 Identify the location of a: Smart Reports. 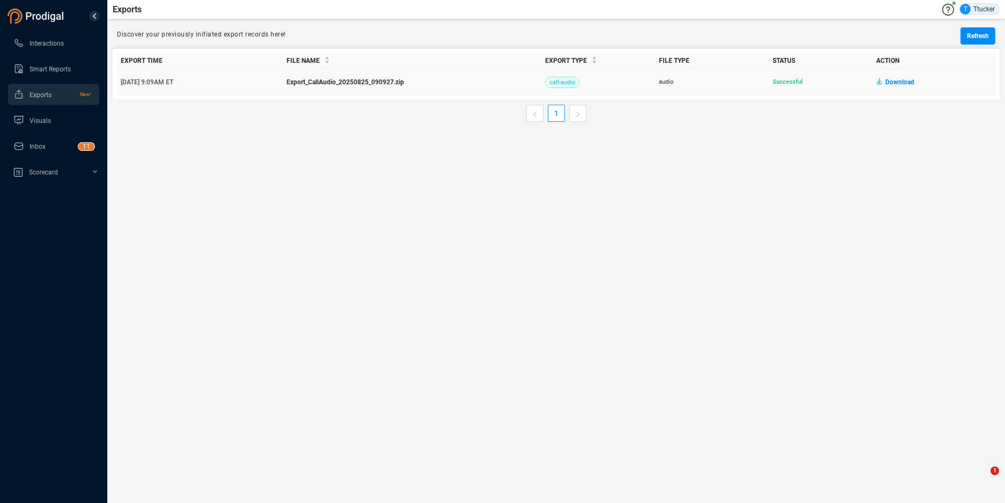
(52, 69).